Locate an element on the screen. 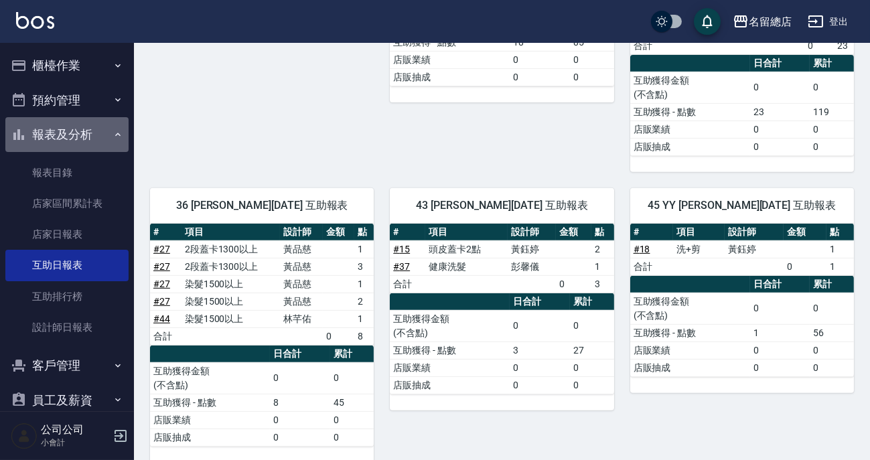  td: 8 is located at coordinates (364, 336).